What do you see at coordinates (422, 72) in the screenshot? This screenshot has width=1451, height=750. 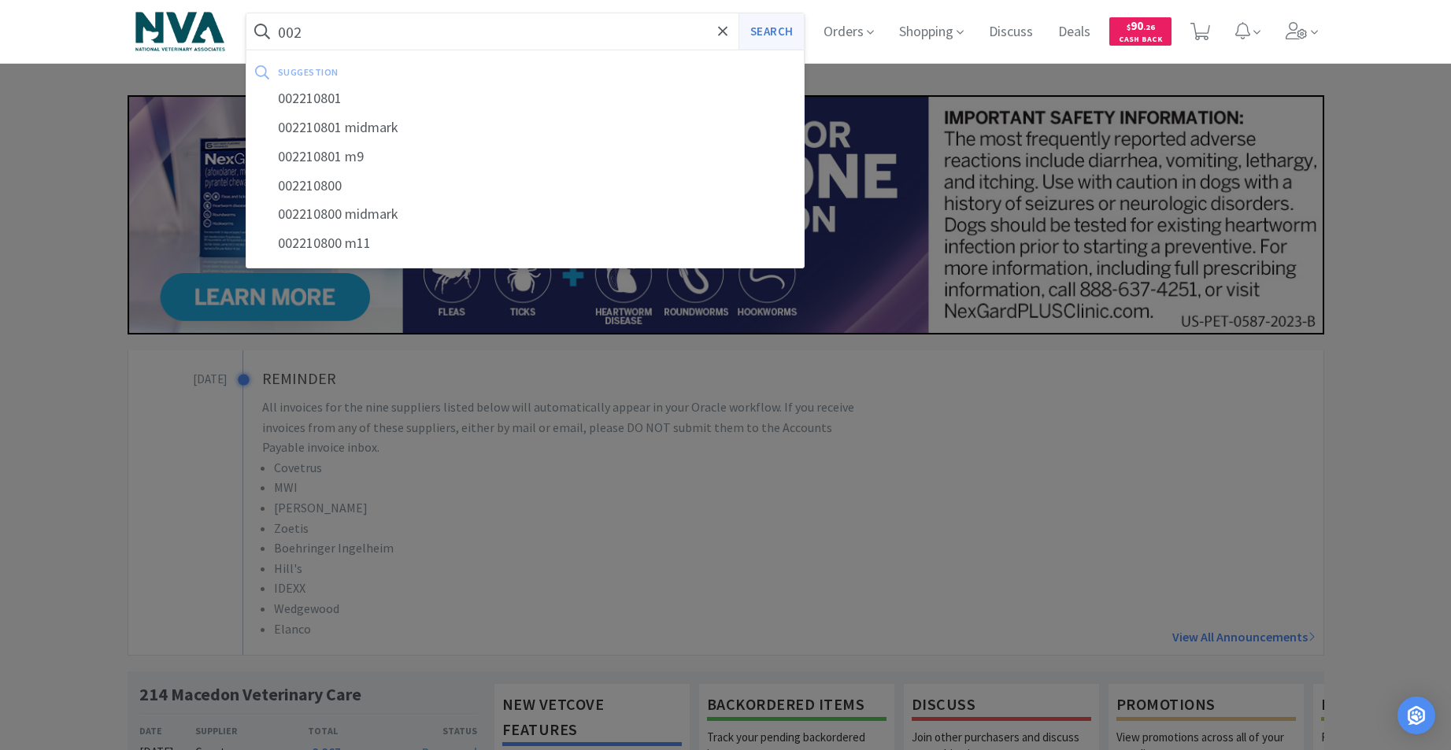 I see `div: suggestion` at bounding box center [422, 72].